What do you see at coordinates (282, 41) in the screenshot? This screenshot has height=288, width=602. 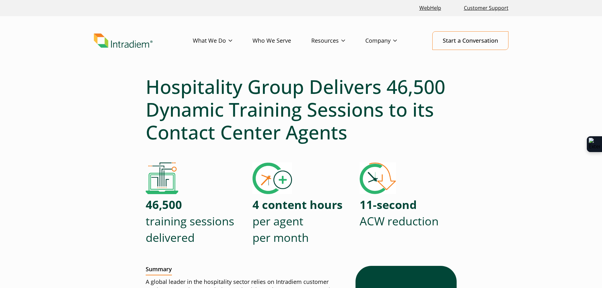 I see `a: Who We Serve` at bounding box center [282, 41].